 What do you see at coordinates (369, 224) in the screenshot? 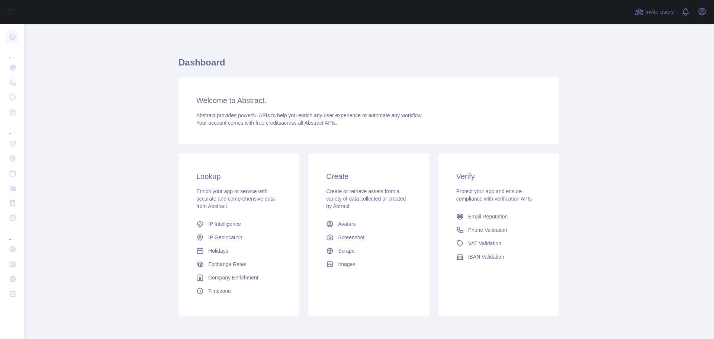
I see `a: Avatars` at bounding box center [369, 224].